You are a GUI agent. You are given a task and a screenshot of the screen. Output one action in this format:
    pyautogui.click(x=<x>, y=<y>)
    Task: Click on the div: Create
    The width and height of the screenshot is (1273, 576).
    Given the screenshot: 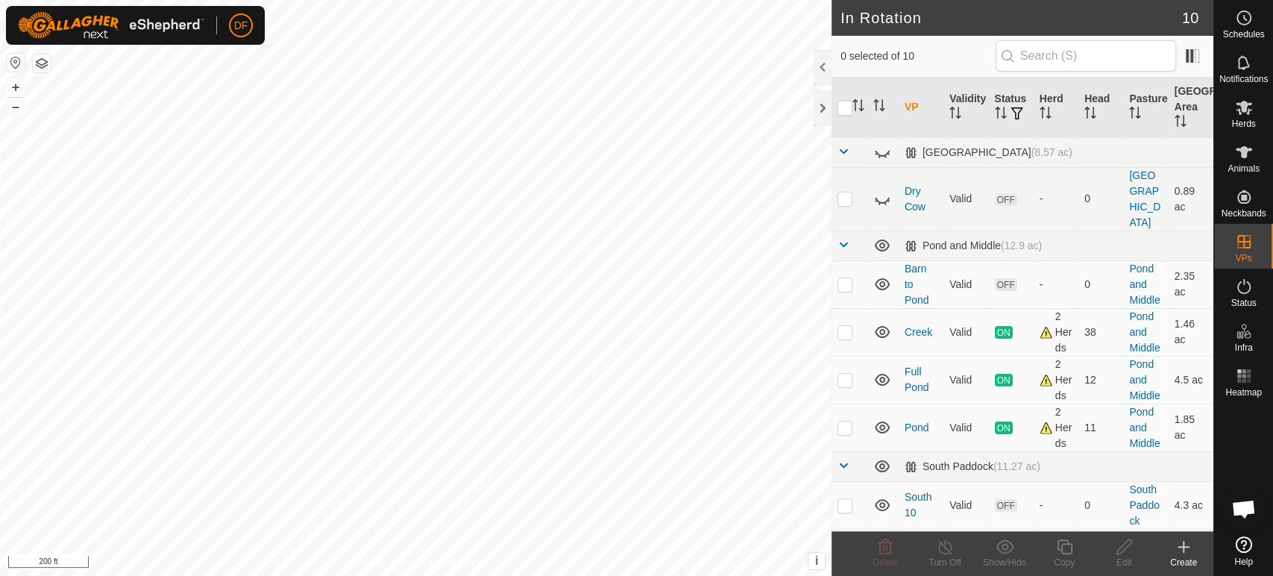 What is the action you would take?
    pyautogui.click(x=1184, y=562)
    